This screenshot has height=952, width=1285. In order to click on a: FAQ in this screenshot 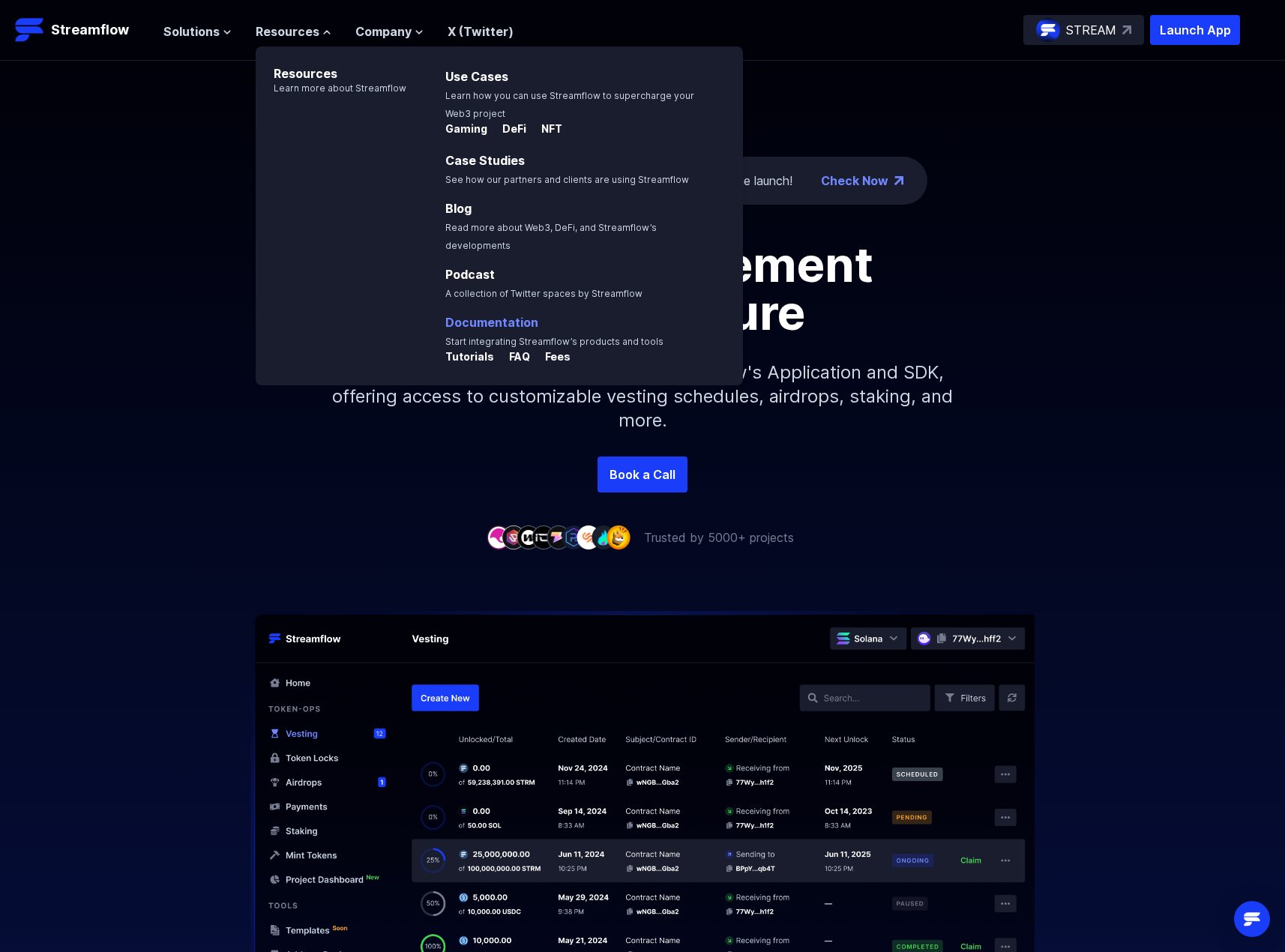, I will do `click(515, 358)`.